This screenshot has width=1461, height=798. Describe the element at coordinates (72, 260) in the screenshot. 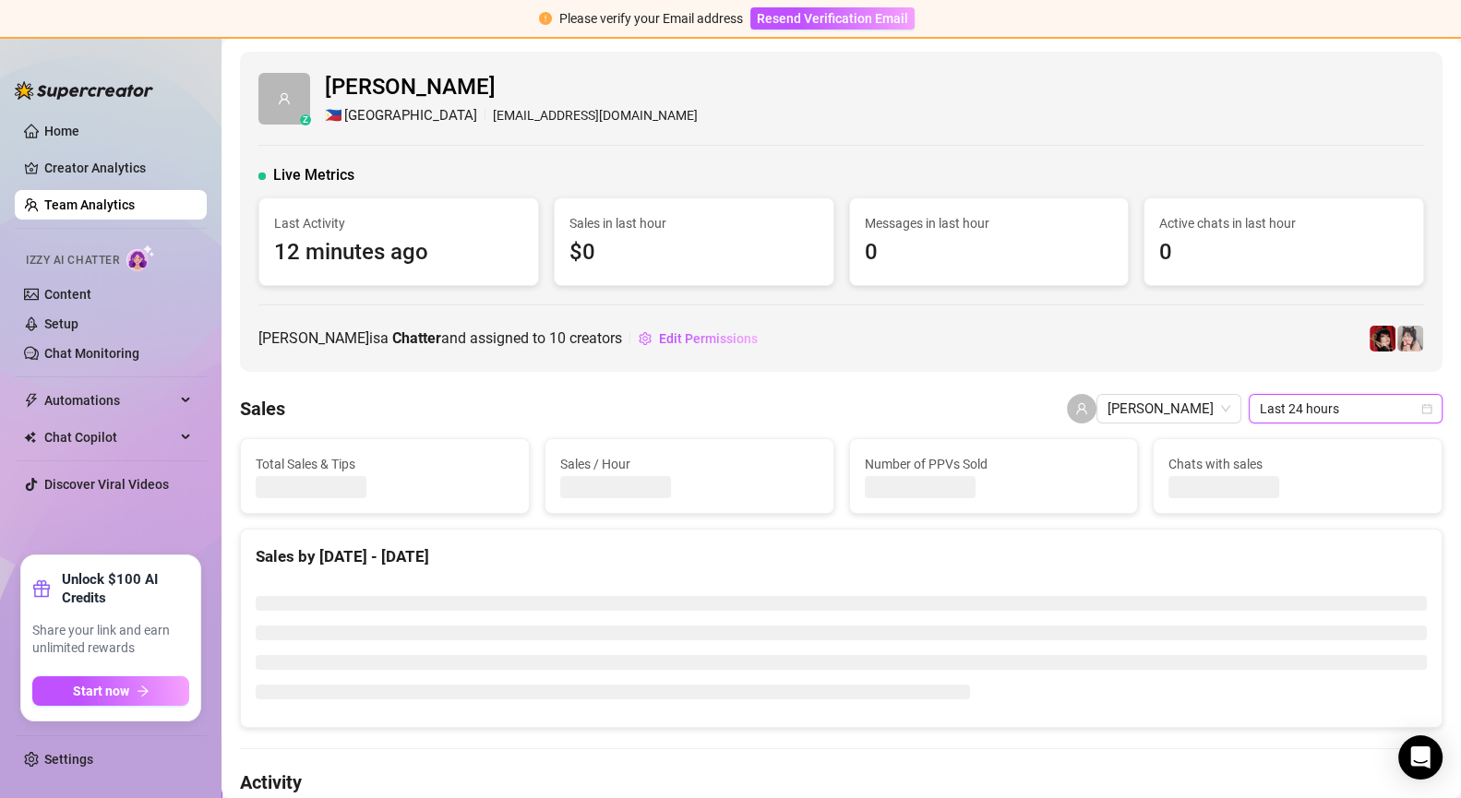

I see `span: Izzy AI Chatter` at that location.